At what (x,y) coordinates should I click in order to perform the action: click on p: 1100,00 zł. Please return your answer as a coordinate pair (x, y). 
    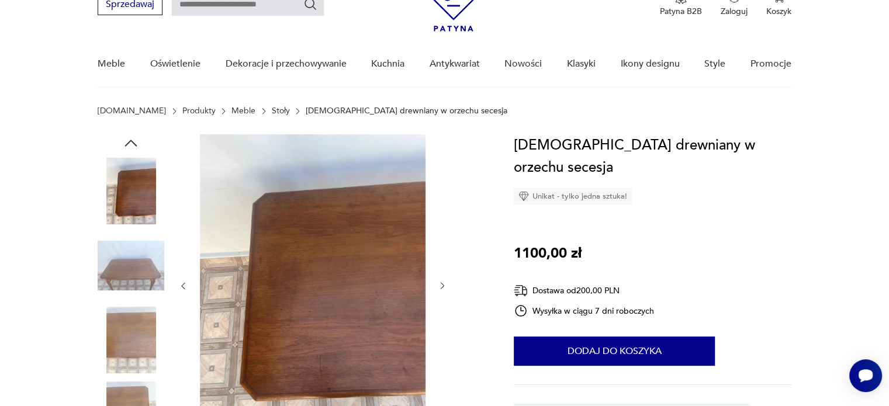
    Looking at the image, I should click on (548, 254).